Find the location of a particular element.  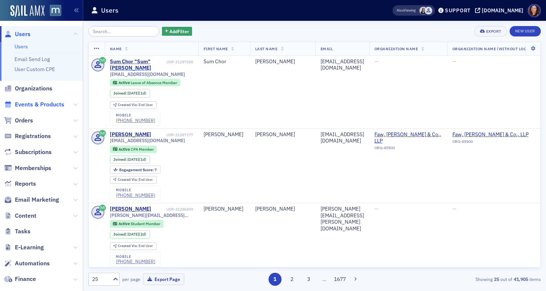

strong: 25 is located at coordinates (497, 279).